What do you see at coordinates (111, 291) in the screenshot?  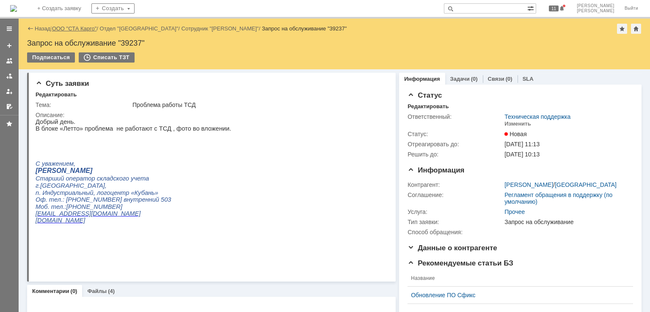 I see `div: (4)` at bounding box center [111, 291].